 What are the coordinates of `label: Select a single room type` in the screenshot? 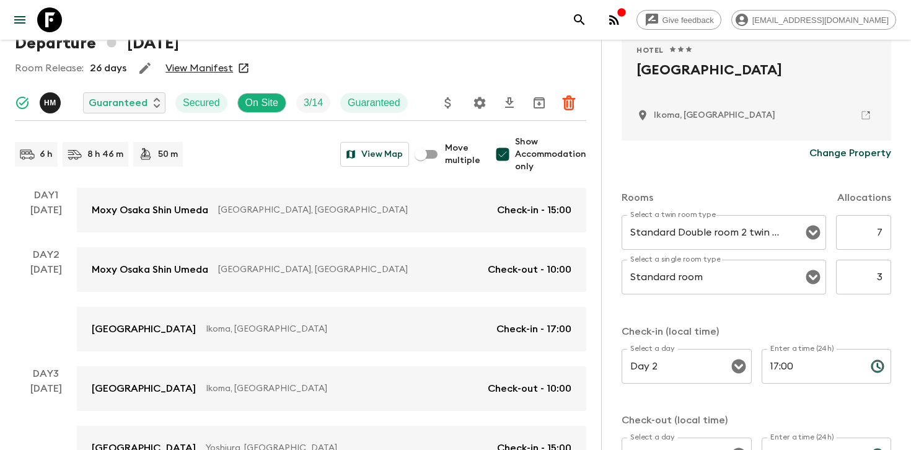 It's located at (676, 259).